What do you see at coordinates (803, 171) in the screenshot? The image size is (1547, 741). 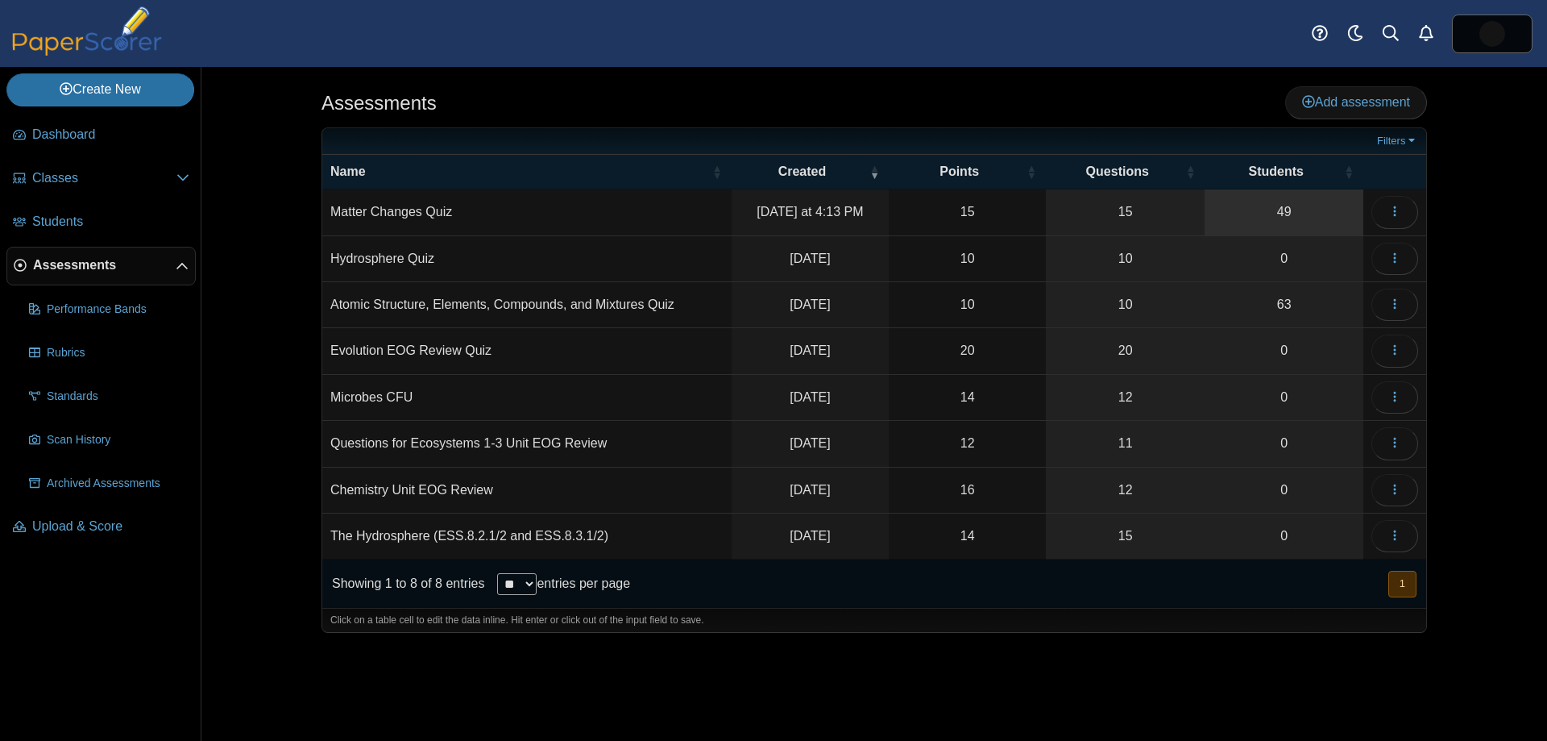 I see `span: Created` at bounding box center [803, 171].